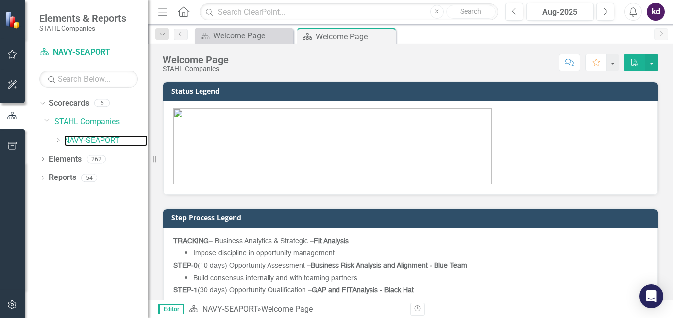  Describe the element at coordinates (293, 290) in the screenshot. I see `span: (30 days) Opportunity Qualification –` at that location.